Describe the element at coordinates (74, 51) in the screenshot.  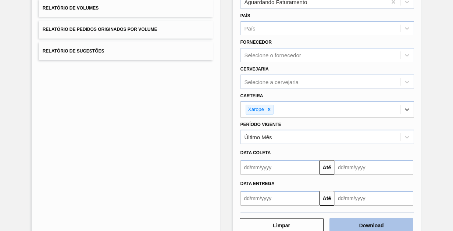
I see `span: Relatório de Sugestões` at that location.